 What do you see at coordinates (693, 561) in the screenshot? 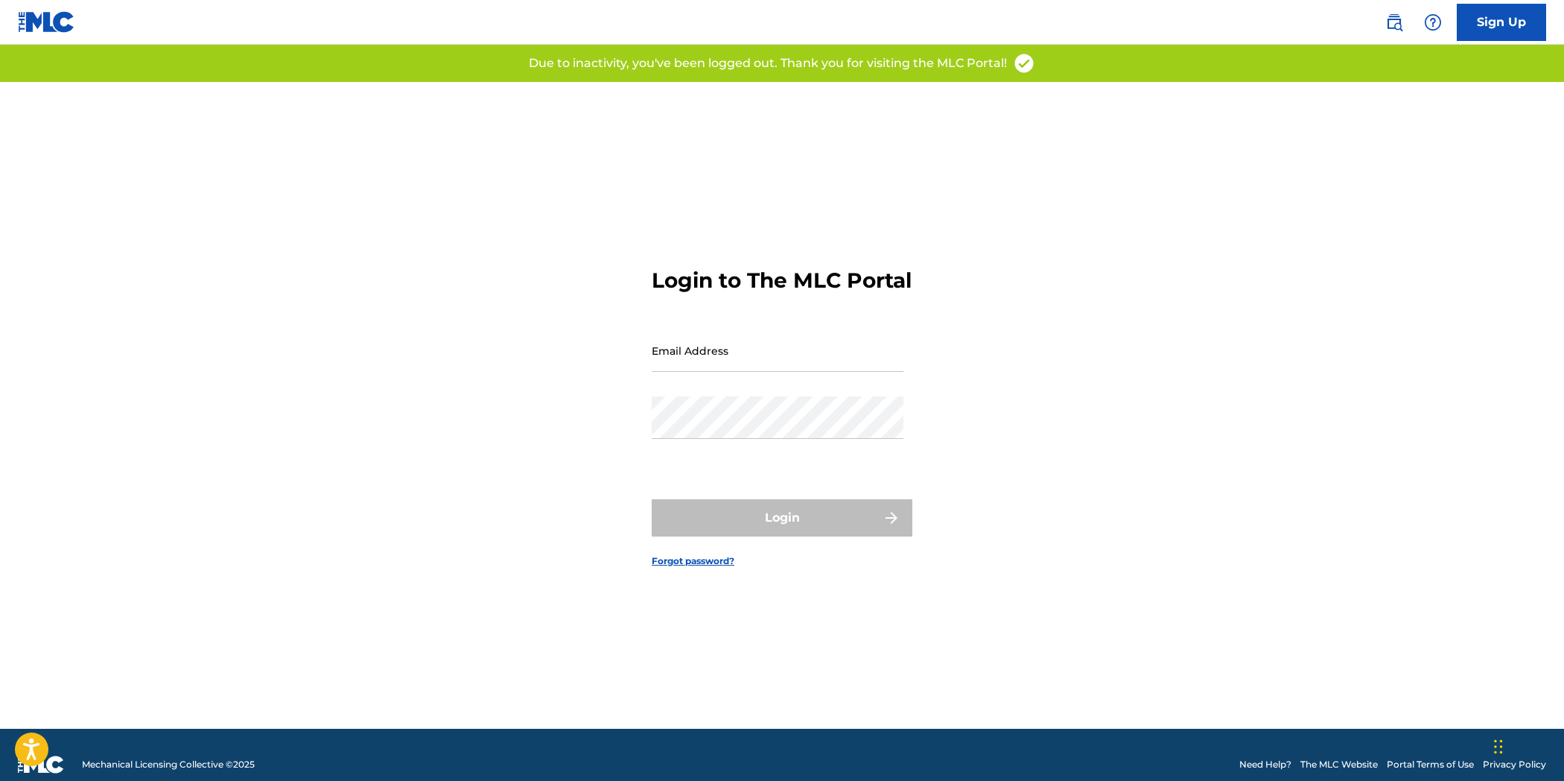
I see `a: Forgot password?` at bounding box center [693, 561].